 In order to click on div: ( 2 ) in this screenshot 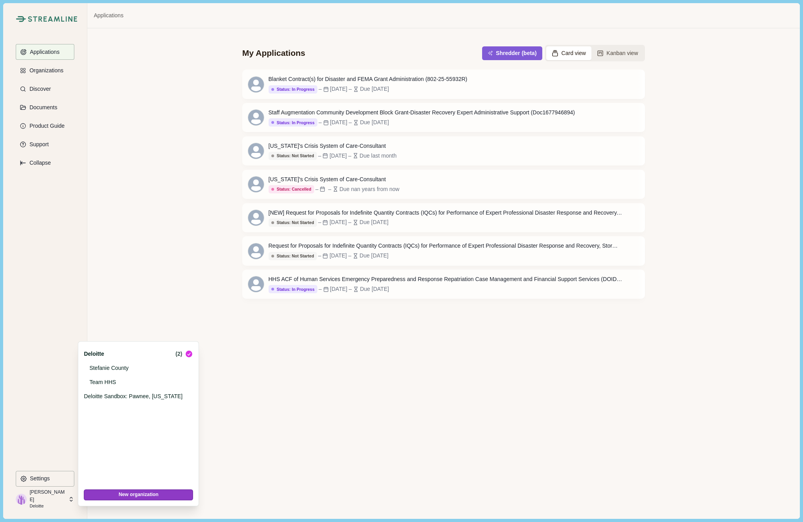, I will do `click(179, 354)`.